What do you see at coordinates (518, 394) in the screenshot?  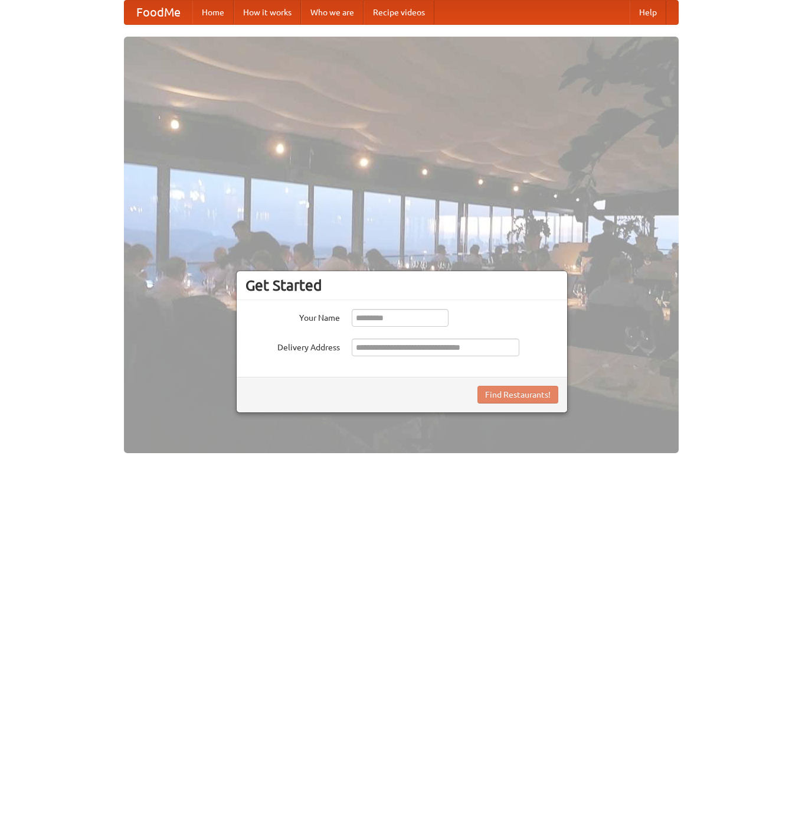 I see `button: Find Restaurants!` at bounding box center [518, 394].